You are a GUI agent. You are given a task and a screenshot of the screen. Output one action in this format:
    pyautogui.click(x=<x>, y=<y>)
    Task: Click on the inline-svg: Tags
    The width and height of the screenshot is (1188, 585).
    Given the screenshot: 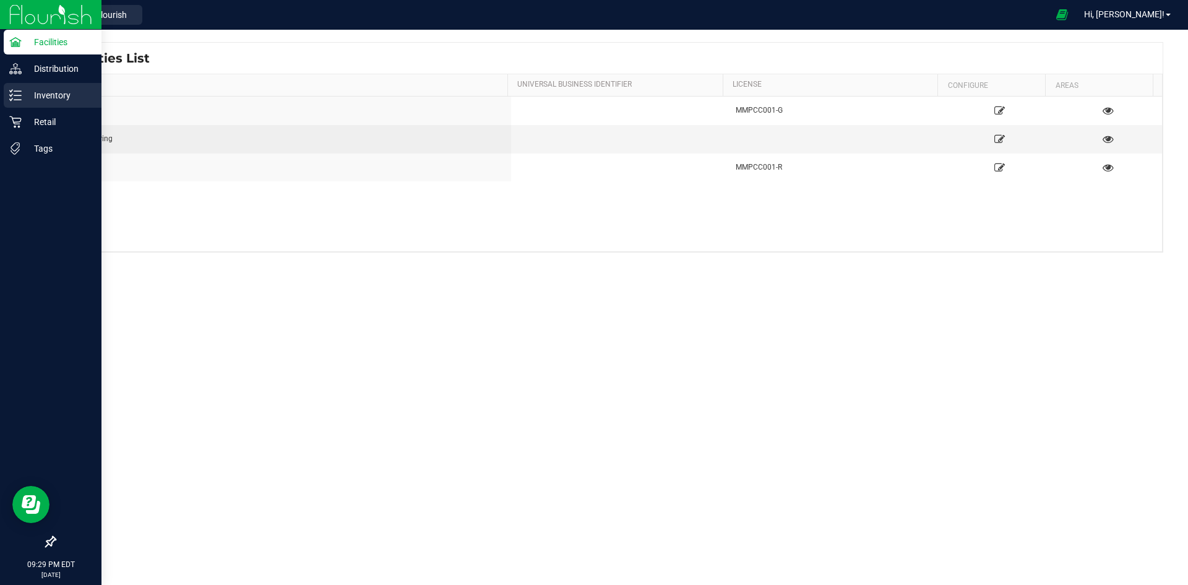 What is the action you would take?
    pyautogui.click(x=15, y=148)
    